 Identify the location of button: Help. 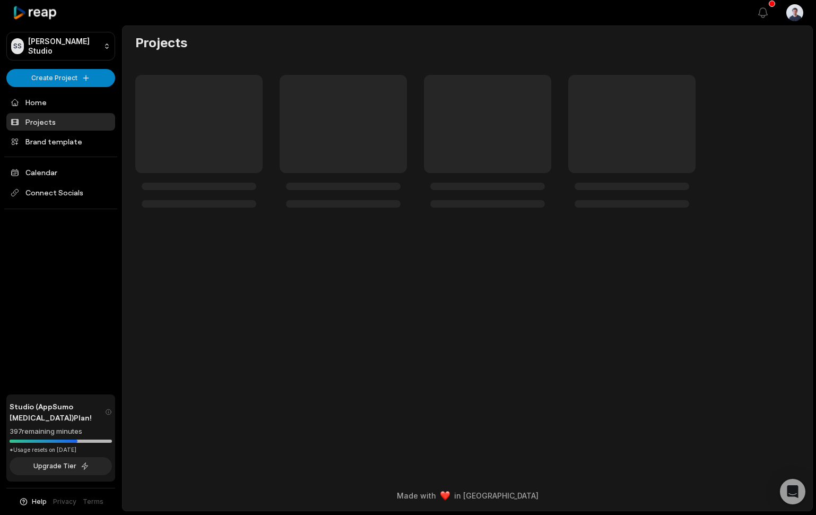
(32, 502).